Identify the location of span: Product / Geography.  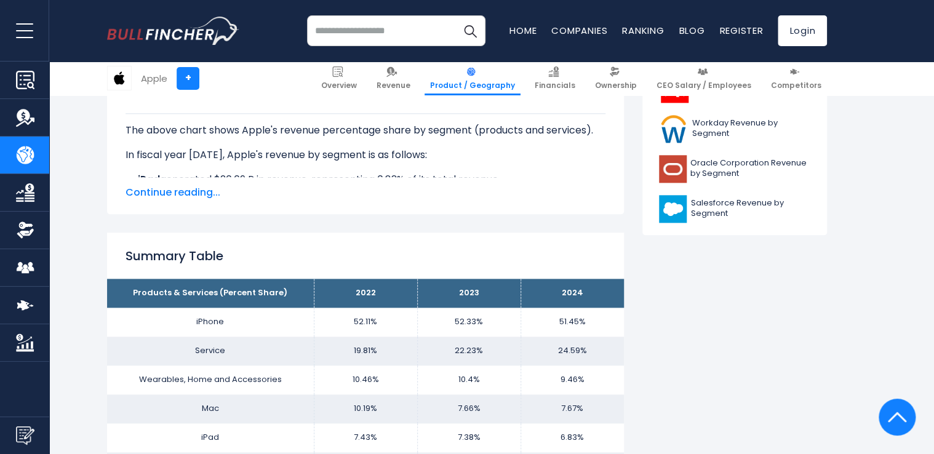
(472, 85).